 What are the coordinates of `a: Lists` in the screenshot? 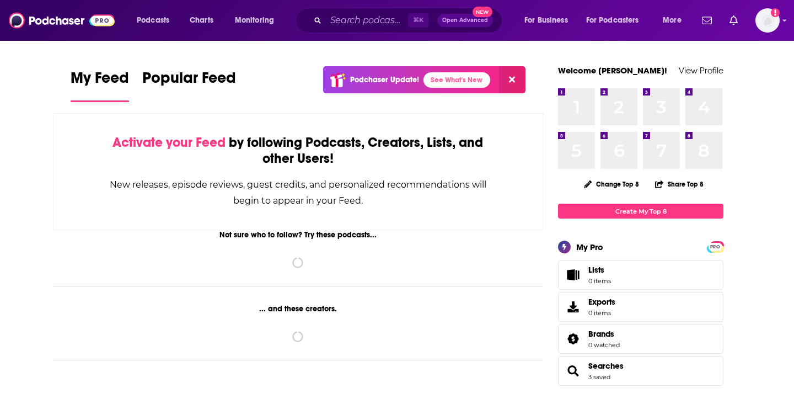 It's located at (641, 275).